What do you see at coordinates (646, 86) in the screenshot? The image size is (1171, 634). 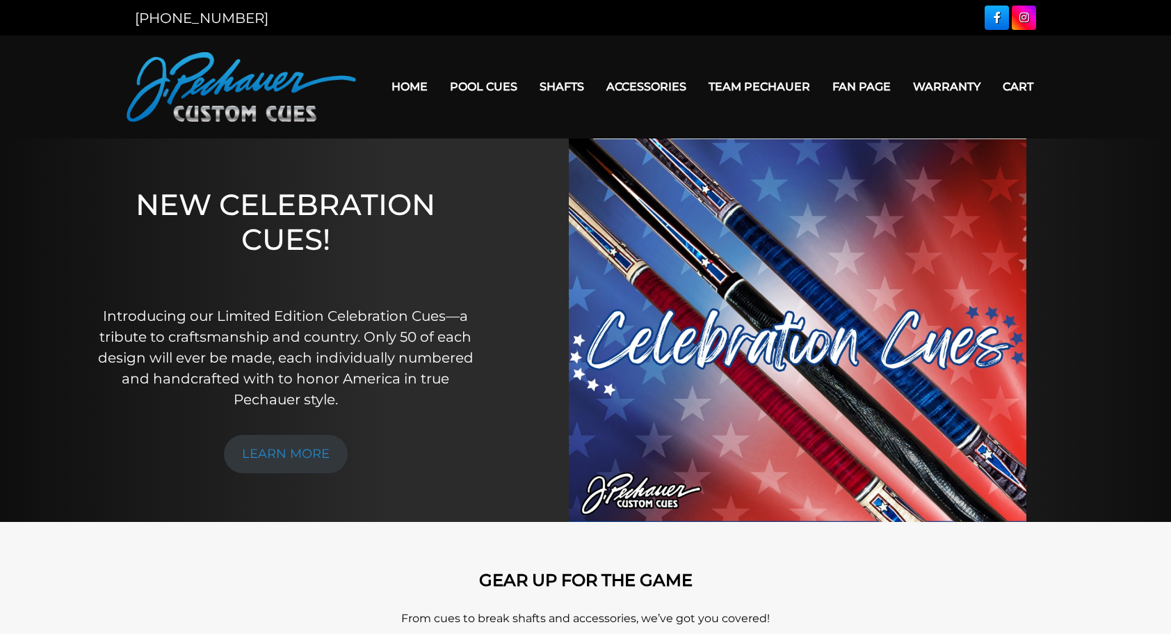 I see `a: Accessories` at bounding box center [646, 86].